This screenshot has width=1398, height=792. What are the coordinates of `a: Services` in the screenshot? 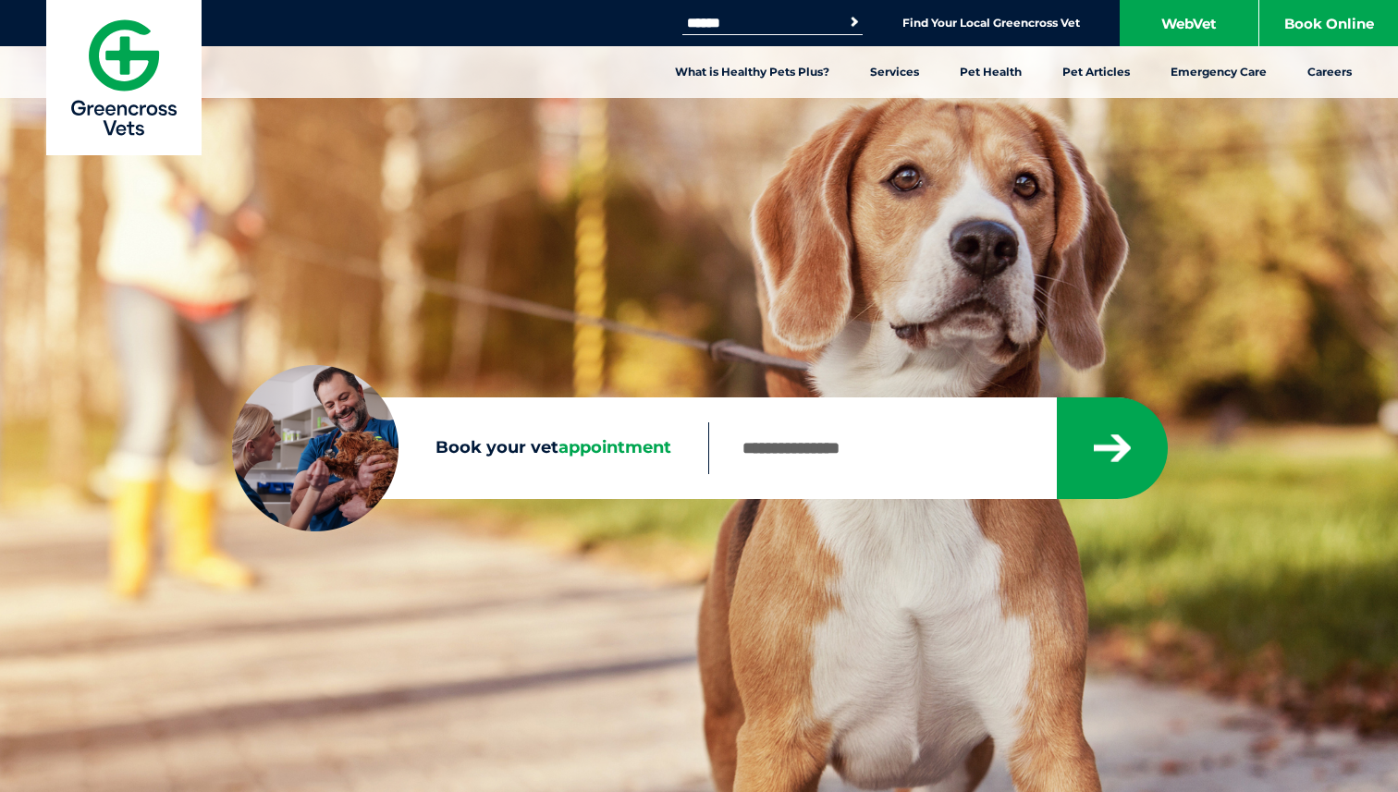 It's located at (894, 72).